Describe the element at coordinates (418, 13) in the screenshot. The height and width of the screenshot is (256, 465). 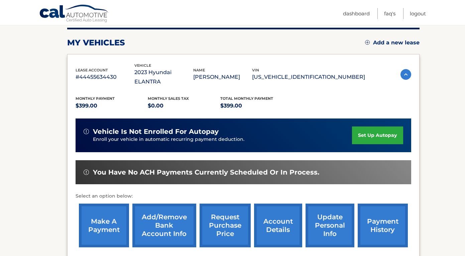
I see `a: Logout` at that location.